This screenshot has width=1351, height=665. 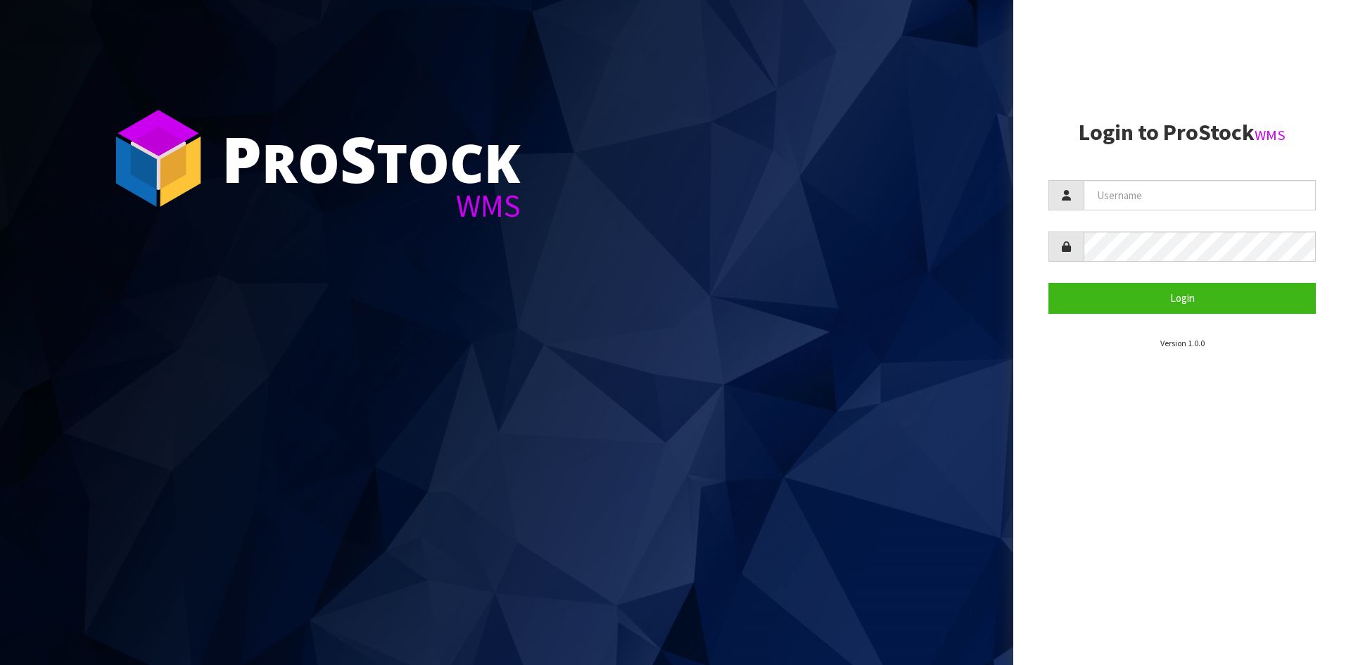 I want to click on h2: Login to ProStock, so click(x=1182, y=132).